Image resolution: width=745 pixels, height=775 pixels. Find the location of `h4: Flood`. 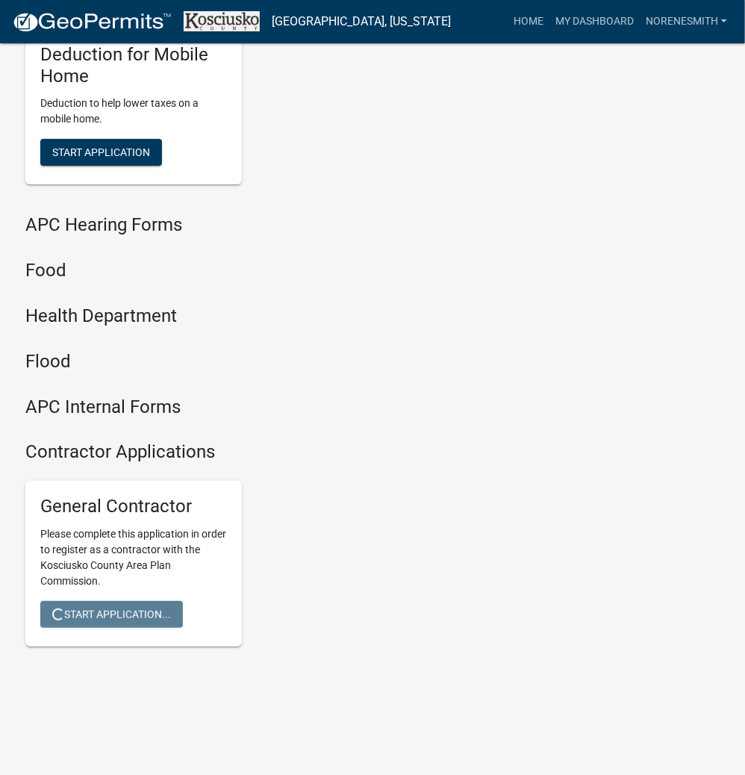

h4: Flood is located at coordinates (253, 361).